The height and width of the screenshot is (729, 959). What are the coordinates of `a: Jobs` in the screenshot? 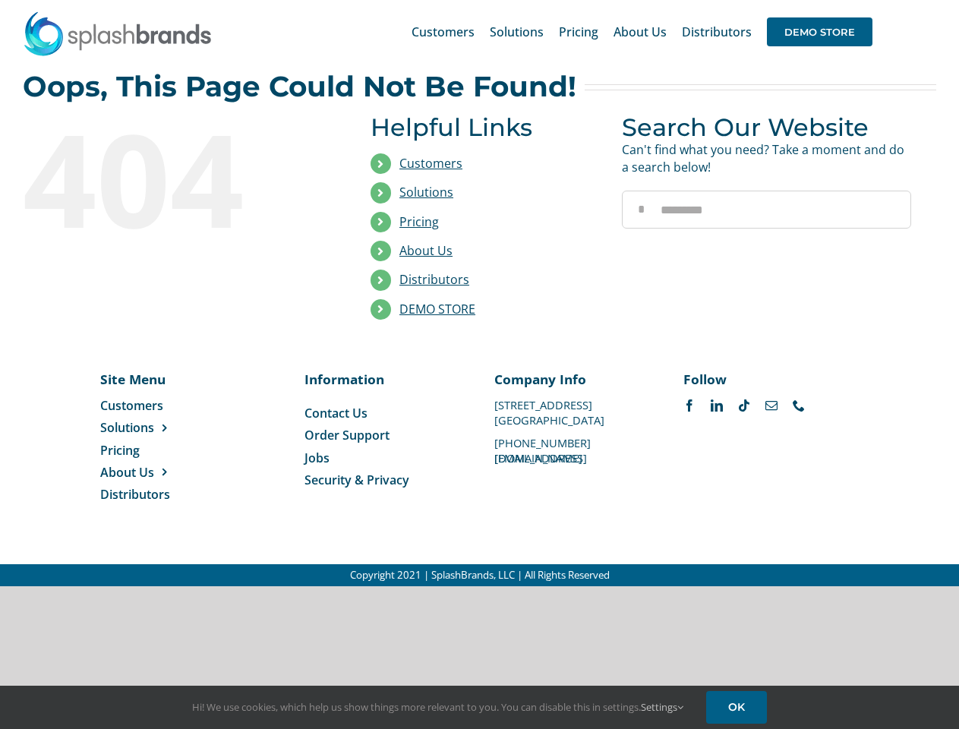 It's located at (384, 458).